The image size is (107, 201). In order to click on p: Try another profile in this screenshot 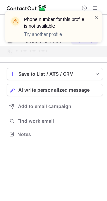, I will do `click(55, 34)`.